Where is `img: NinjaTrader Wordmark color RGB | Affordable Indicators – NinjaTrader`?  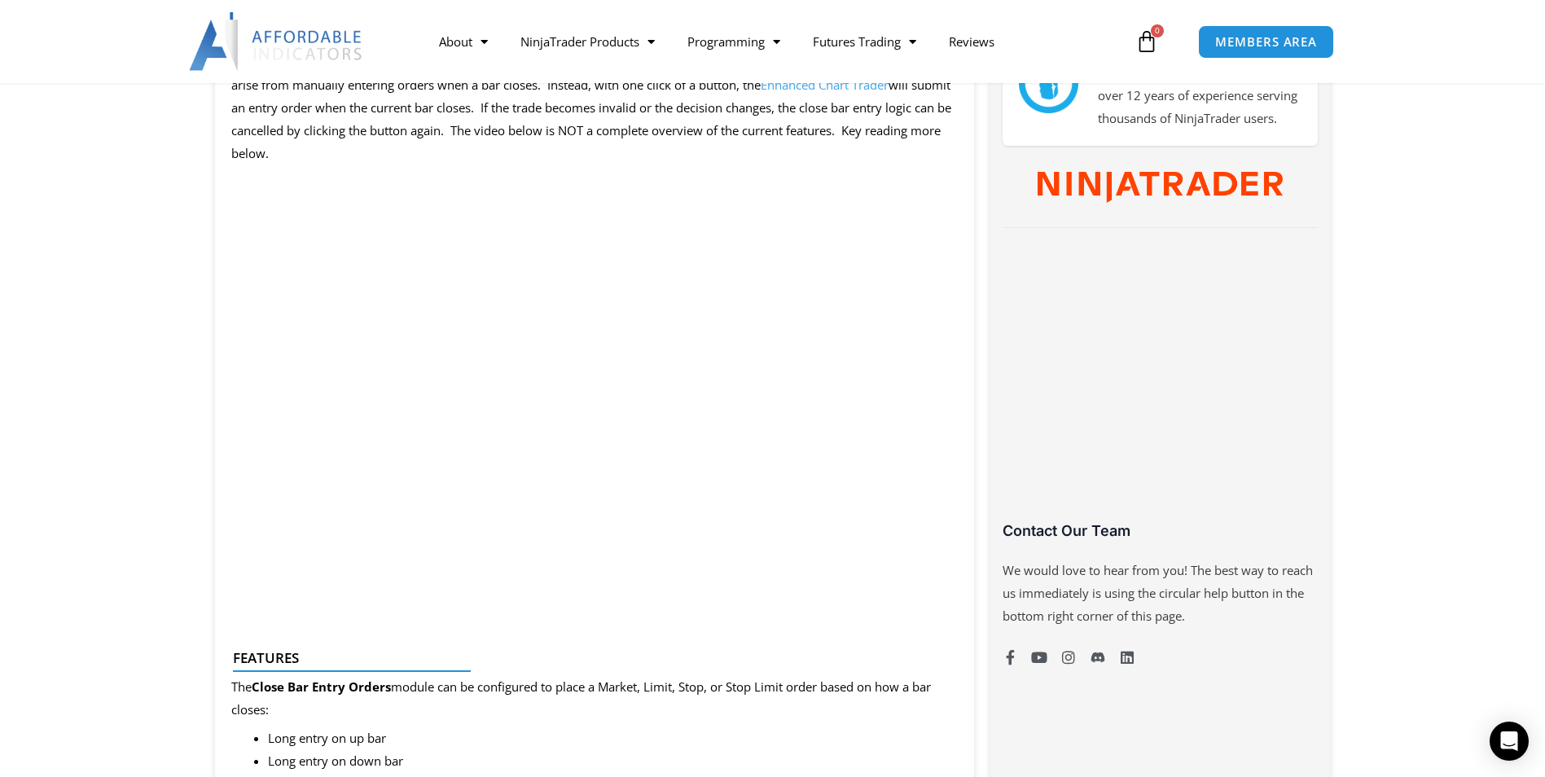 img: NinjaTrader Wordmark color RGB | Affordable Indicators – NinjaTrader is located at coordinates (1160, 187).